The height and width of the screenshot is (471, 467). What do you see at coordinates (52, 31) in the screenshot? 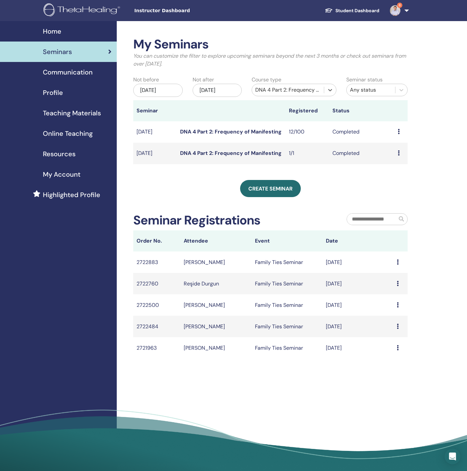
I see `span: Home` at bounding box center [52, 31].